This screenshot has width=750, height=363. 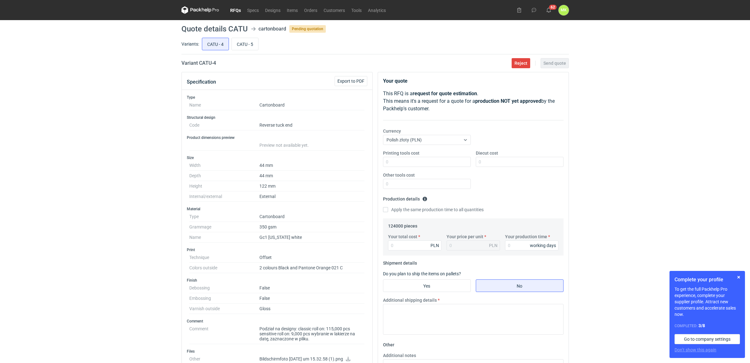 I want to click on a: Customers, so click(x=334, y=10).